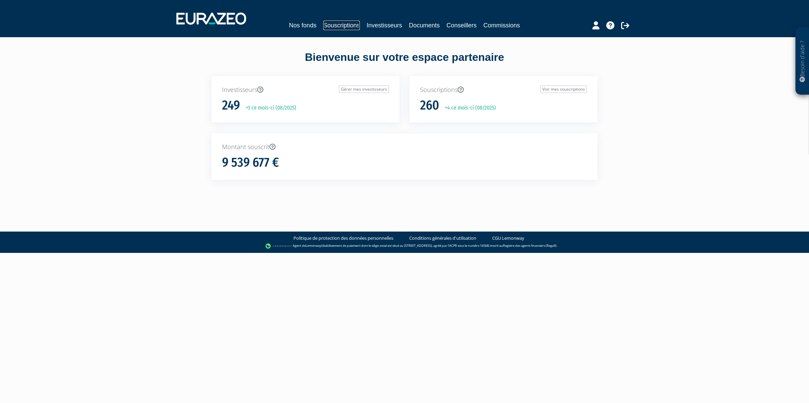 The height and width of the screenshot is (403, 809). Describe the element at coordinates (424, 25) in the screenshot. I see `a: Documents` at that location.